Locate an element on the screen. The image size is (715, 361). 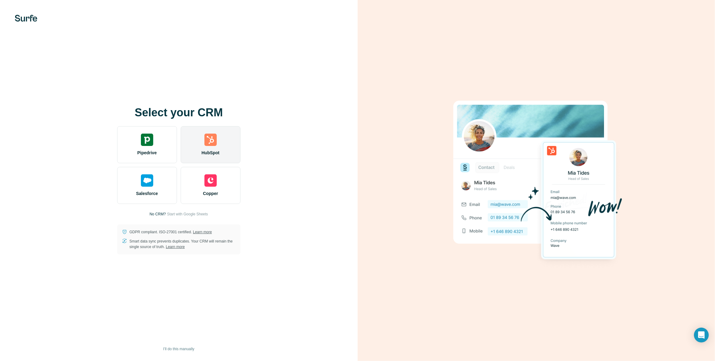
span: HubSpot is located at coordinates (210, 153).